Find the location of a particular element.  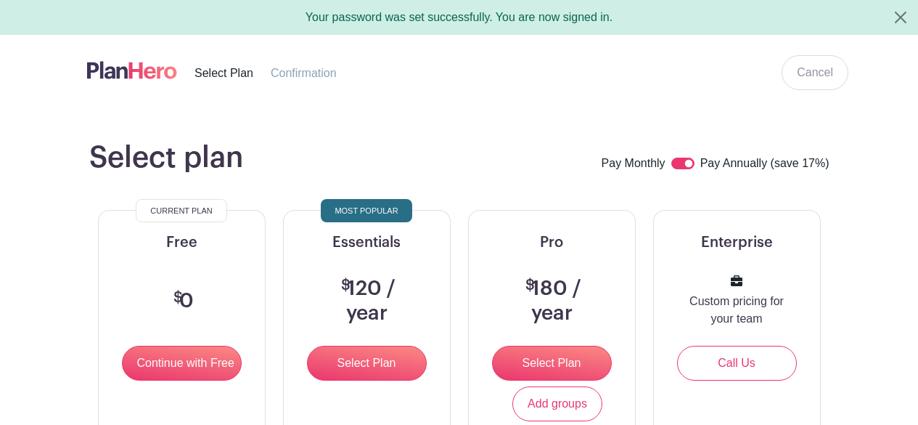

a: Cancel is located at coordinates (815, 73).